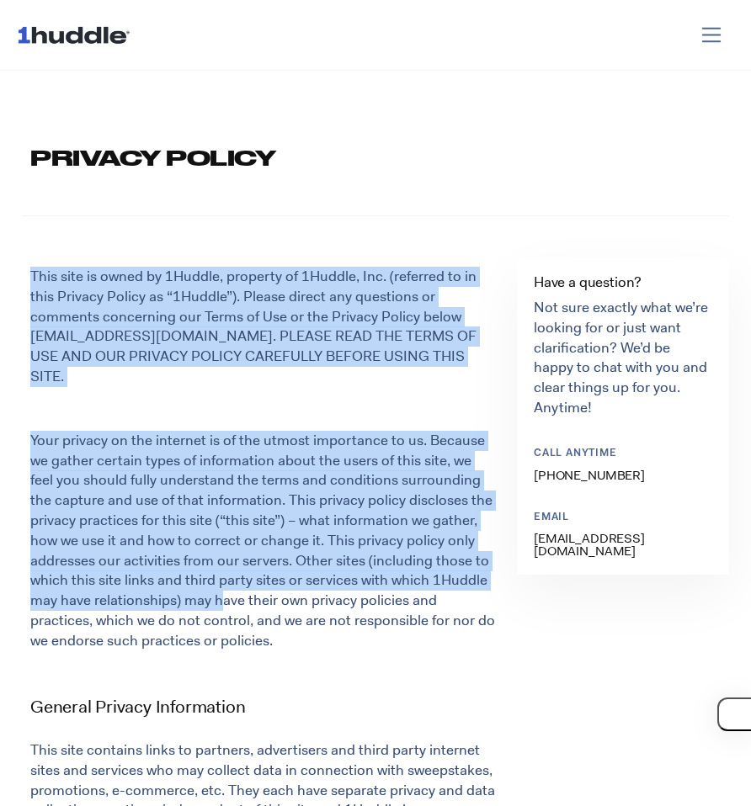  I want to click on h3: General Privacy Information, so click(269, 707).